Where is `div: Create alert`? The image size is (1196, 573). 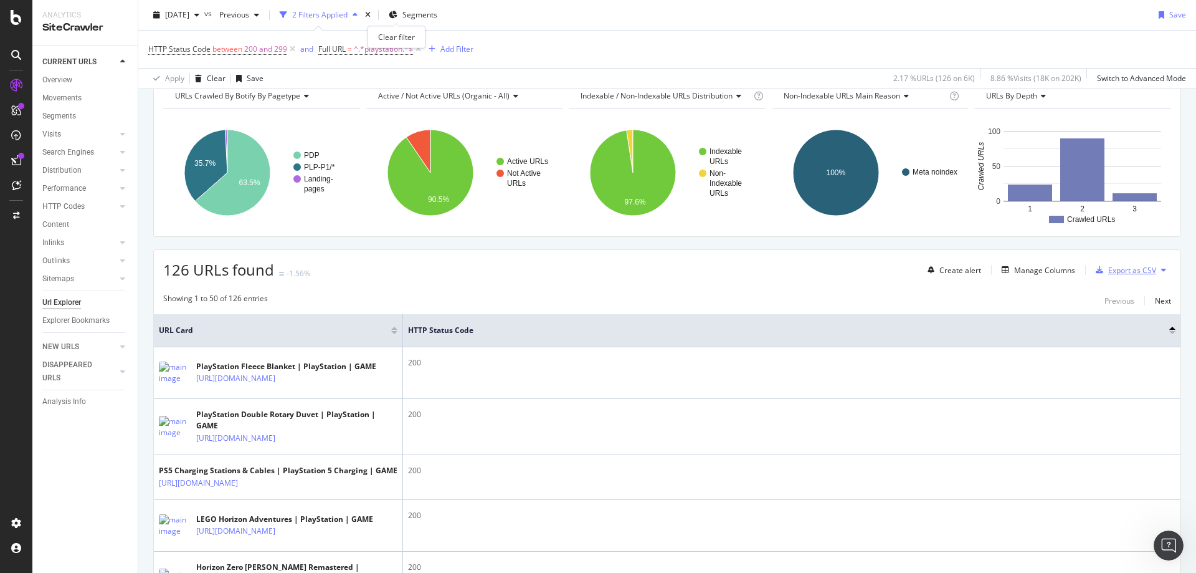 div: Create alert is located at coordinates (960, 270).